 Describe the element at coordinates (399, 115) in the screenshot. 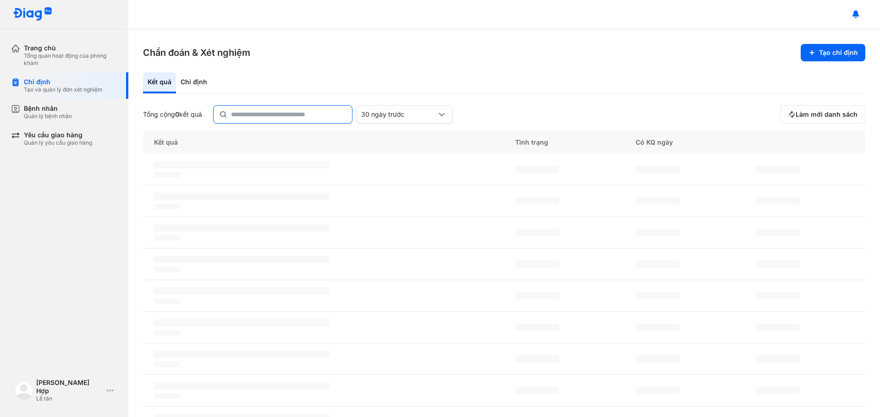

I see `div: 30 ngày trước` at that location.